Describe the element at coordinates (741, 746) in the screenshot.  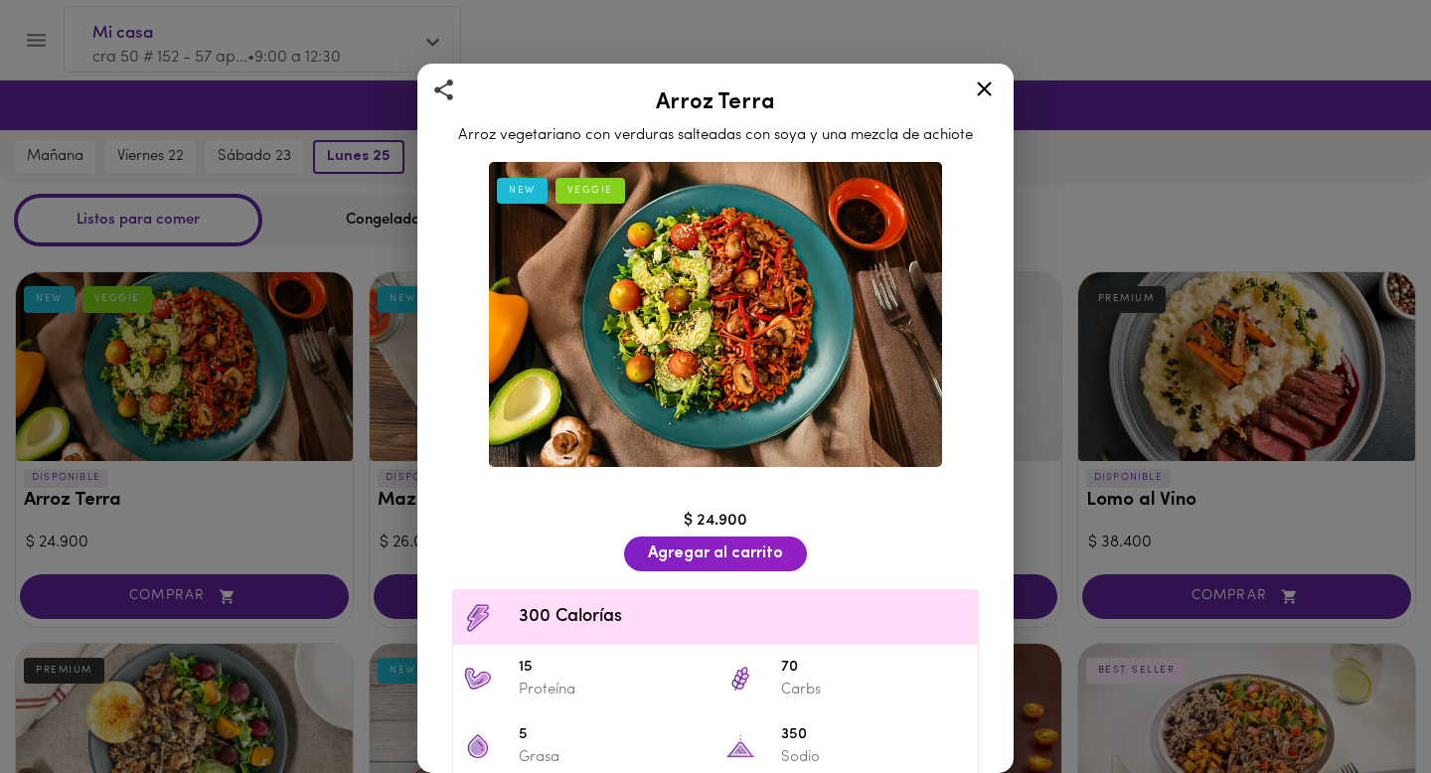
I see `img: 350 Sodio` at that location.